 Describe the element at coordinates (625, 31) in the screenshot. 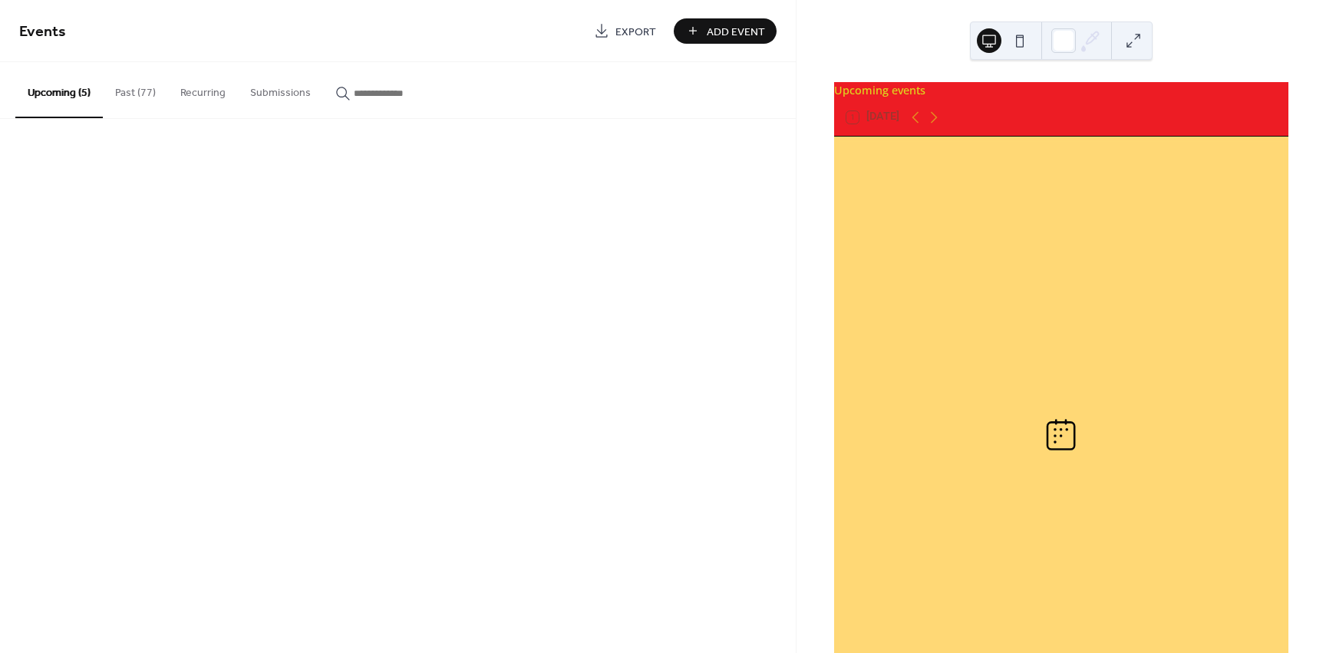

I see `a: Export` at that location.